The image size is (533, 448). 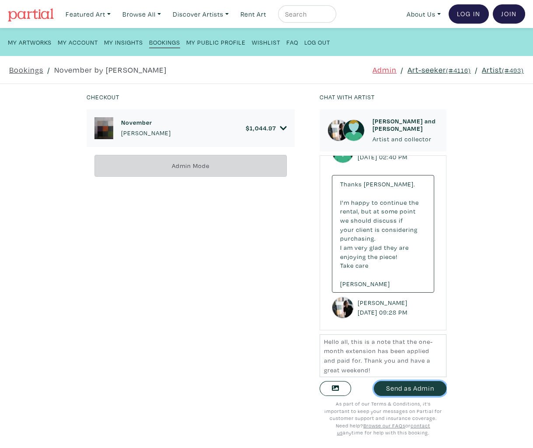 I want to click on u: Browse our FAQs, so click(x=384, y=425).